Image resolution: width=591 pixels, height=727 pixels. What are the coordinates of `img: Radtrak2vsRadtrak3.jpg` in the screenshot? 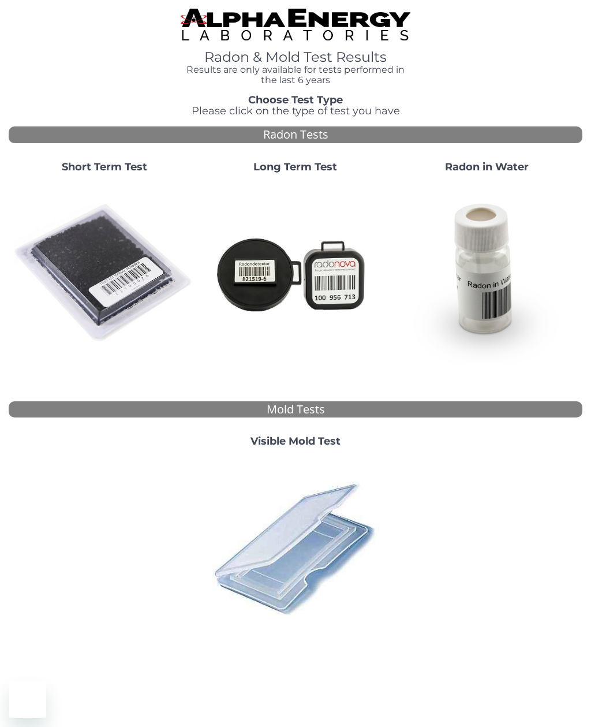 It's located at (295, 273).